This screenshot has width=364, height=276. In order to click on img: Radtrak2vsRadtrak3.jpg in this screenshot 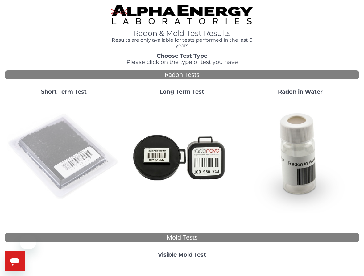, I will do `click(182, 156)`.